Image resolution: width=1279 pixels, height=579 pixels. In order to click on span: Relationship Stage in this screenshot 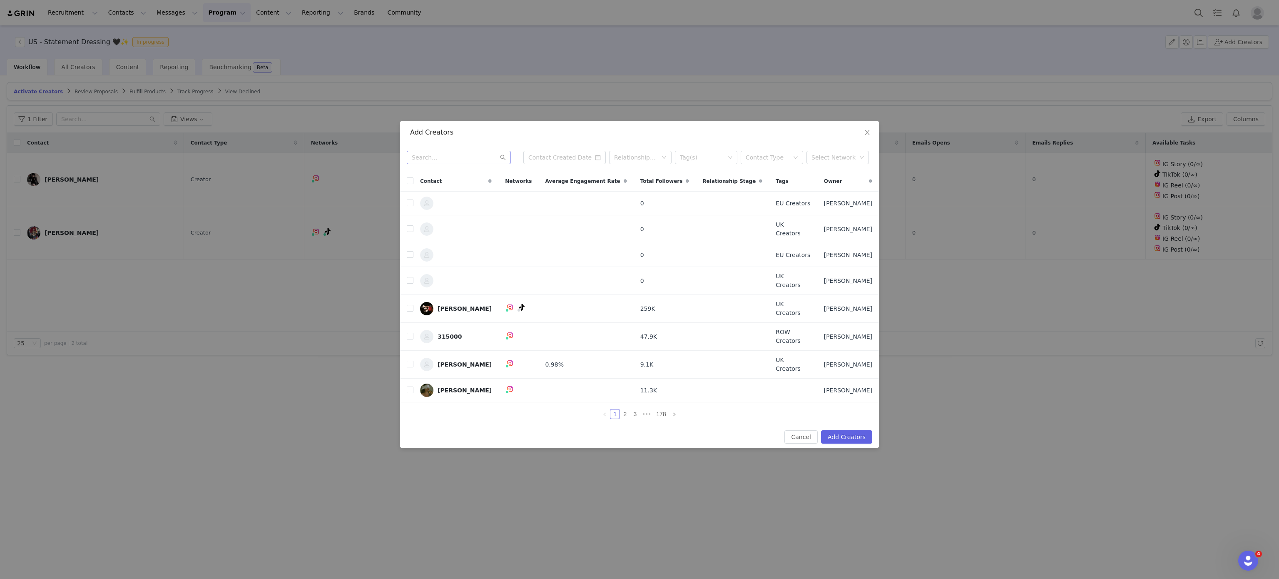, I will do `click(729, 181)`.